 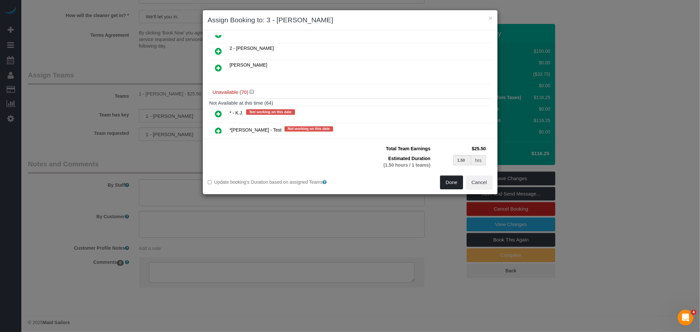 I want to click on input: Update booking's Duration based on assigned Teams, so click(x=210, y=182).